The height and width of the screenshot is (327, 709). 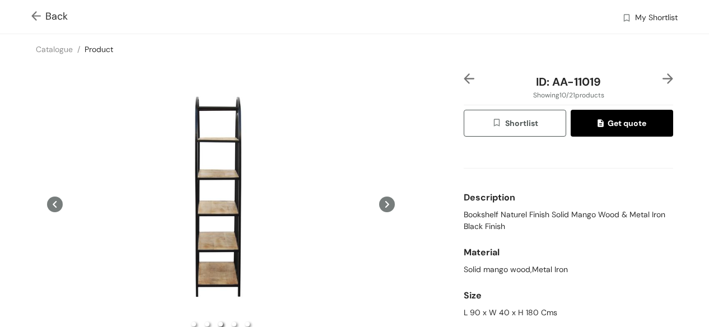 What do you see at coordinates (54, 49) in the screenshot?
I see `a: Catalogue` at bounding box center [54, 49].